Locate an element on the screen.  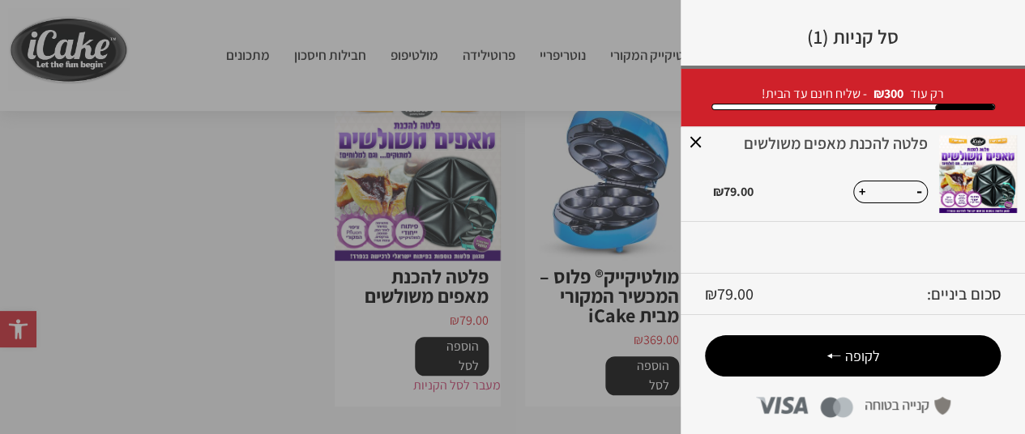
span: לקופה is located at coordinates (862, 356).